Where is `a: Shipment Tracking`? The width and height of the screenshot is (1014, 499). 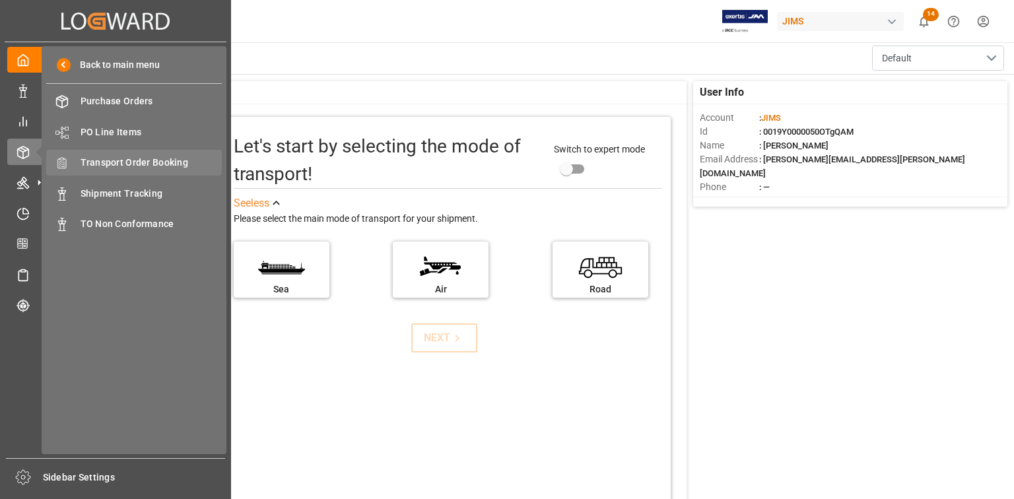
a: Shipment Tracking is located at coordinates (134, 193).